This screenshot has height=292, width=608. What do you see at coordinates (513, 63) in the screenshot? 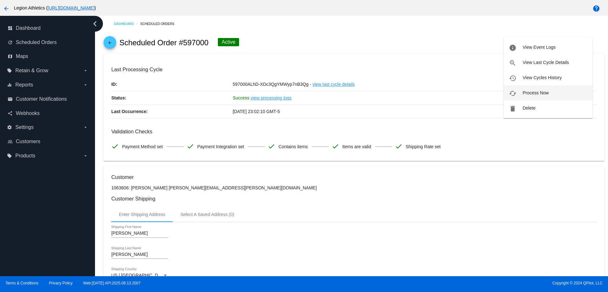
I see `mat-icon: zoom_in` at bounding box center [513, 63].